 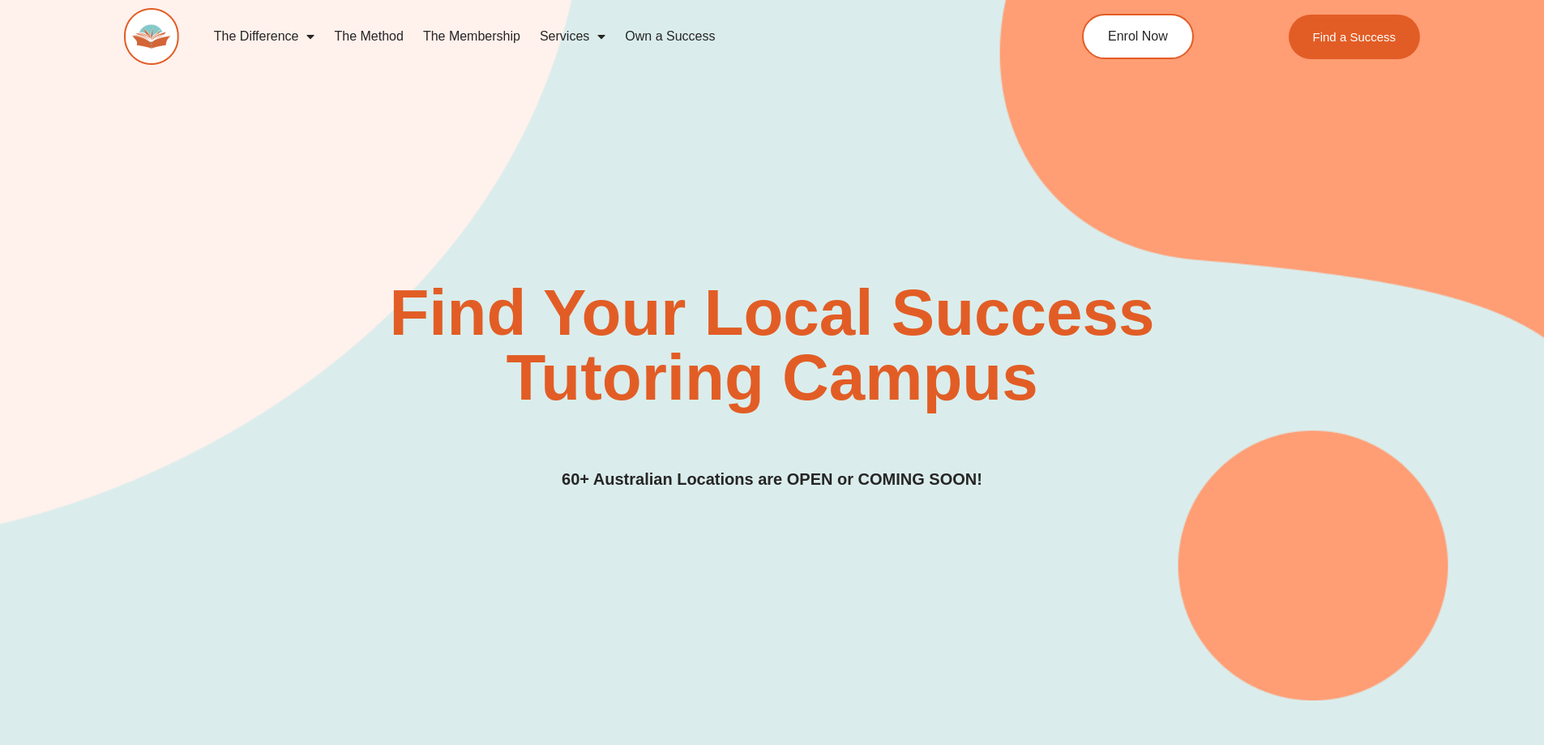 What do you see at coordinates (1138, 36) in the screenshot?
I see `span: Enrol Now` at bounding box center [1138, 36].